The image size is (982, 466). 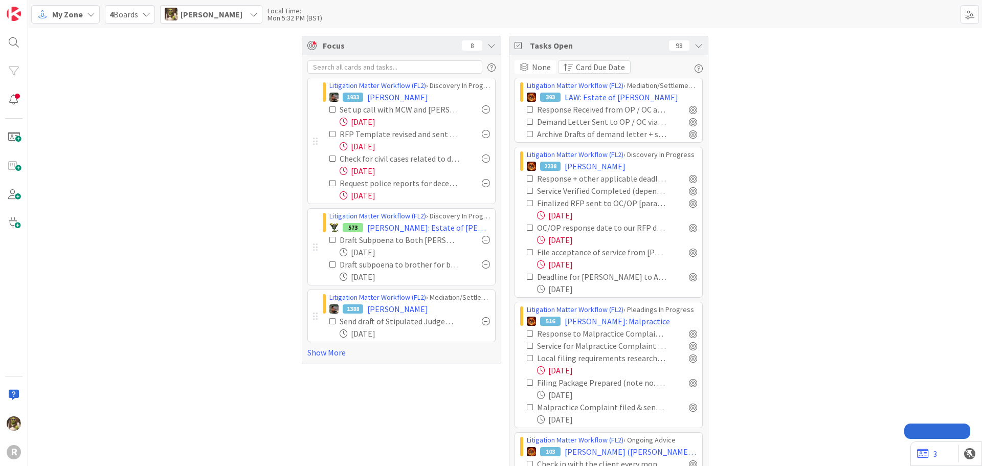 What do you see at coordinates (353, 97) in the screenshot?
I see `div: 1933` at bounding box center [353, 97].